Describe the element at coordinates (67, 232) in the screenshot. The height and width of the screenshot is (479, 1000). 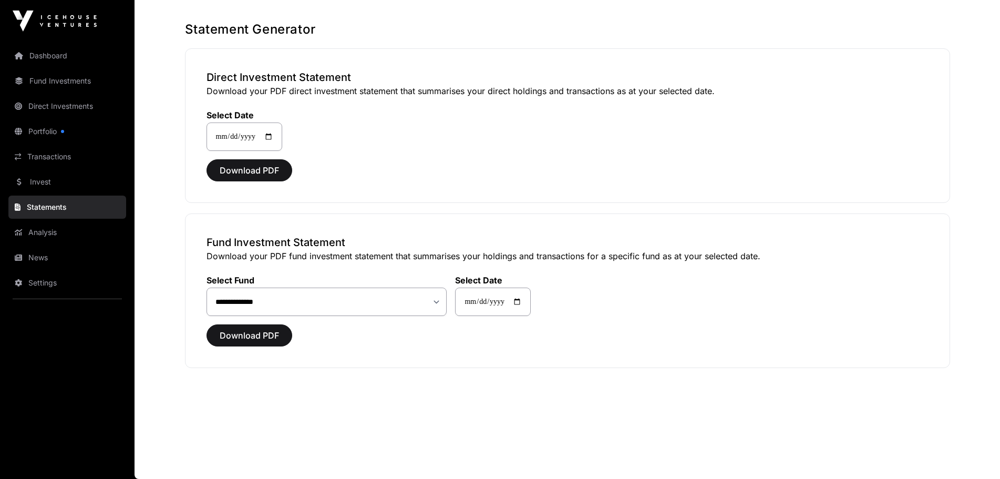
I see `a: Analysis` at that location.